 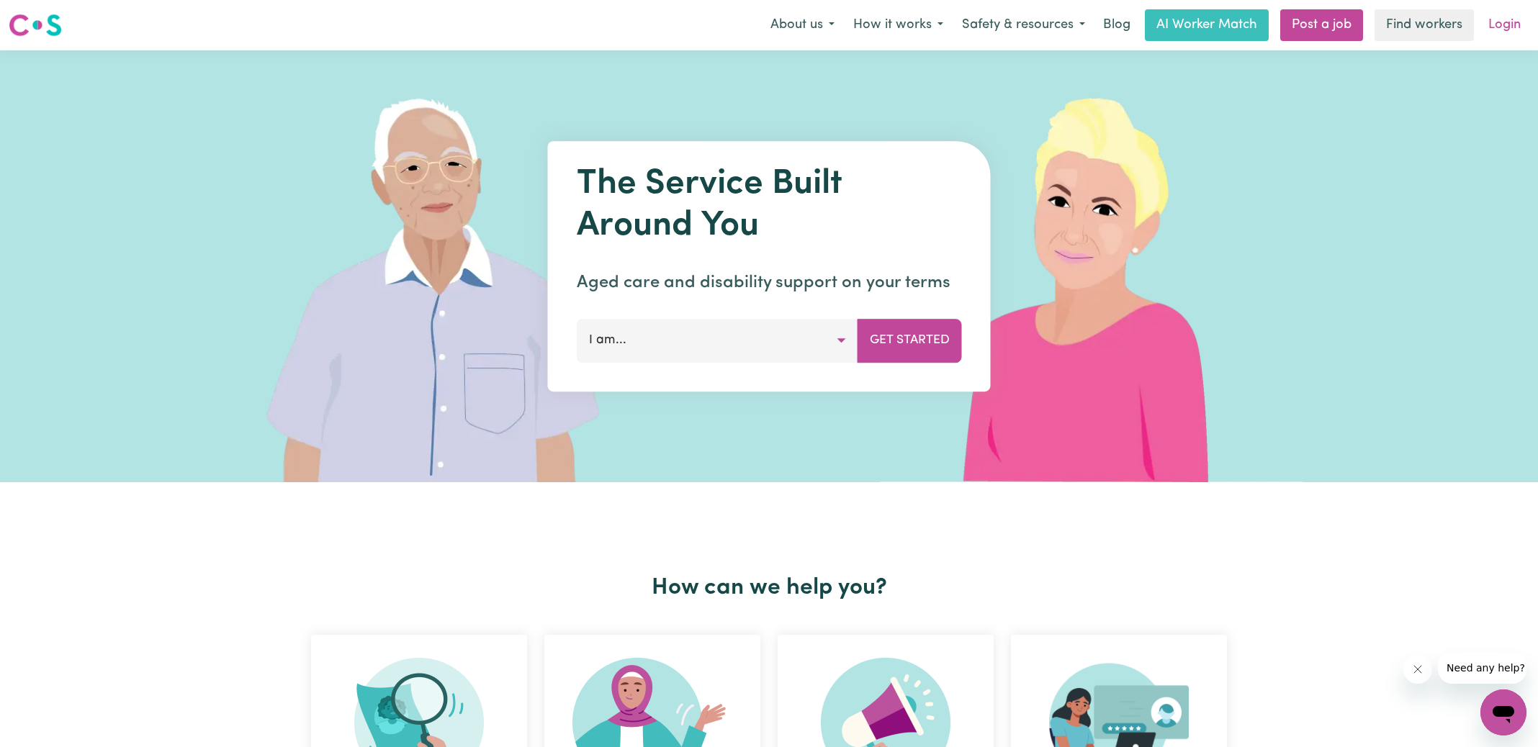 I want to click on button: Get Started, so click(x=909, y=341).